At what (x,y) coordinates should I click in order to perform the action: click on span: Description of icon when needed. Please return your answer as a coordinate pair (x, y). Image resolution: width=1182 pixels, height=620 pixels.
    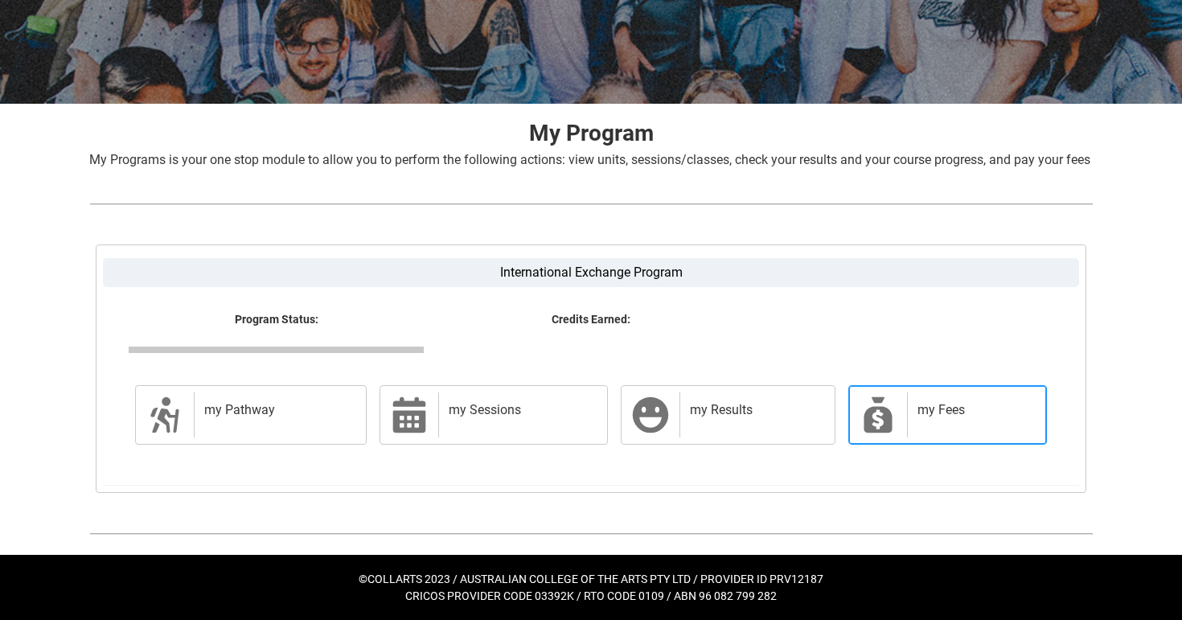
    Looking at the image, I should click on (165, 415).